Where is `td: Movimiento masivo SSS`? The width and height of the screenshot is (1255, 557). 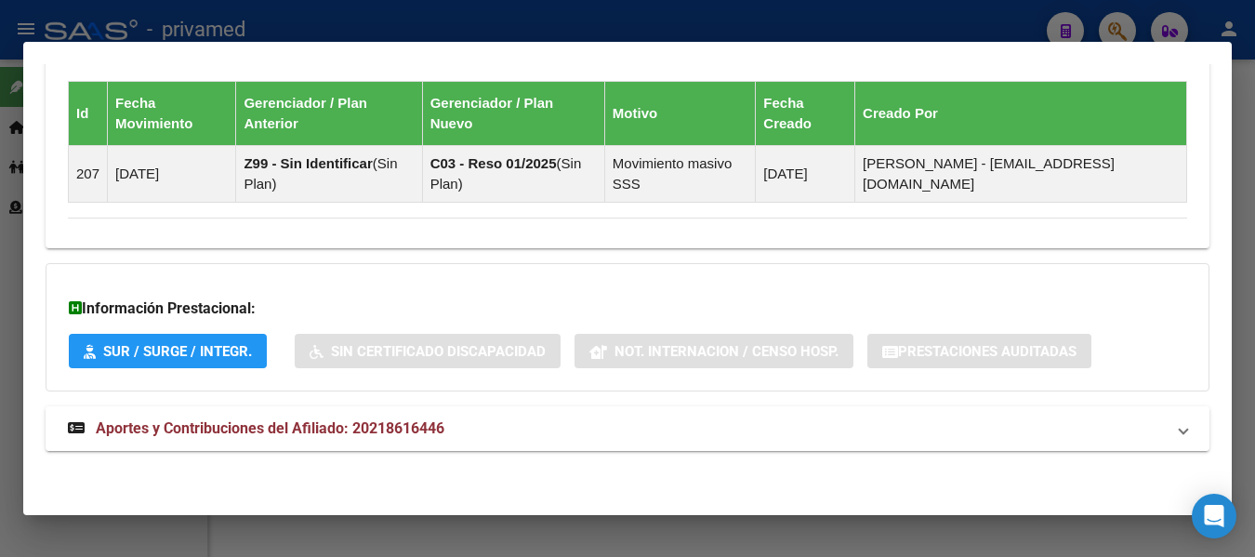
td: Movimiento masivo SSS is located at coordinates (679, 174).